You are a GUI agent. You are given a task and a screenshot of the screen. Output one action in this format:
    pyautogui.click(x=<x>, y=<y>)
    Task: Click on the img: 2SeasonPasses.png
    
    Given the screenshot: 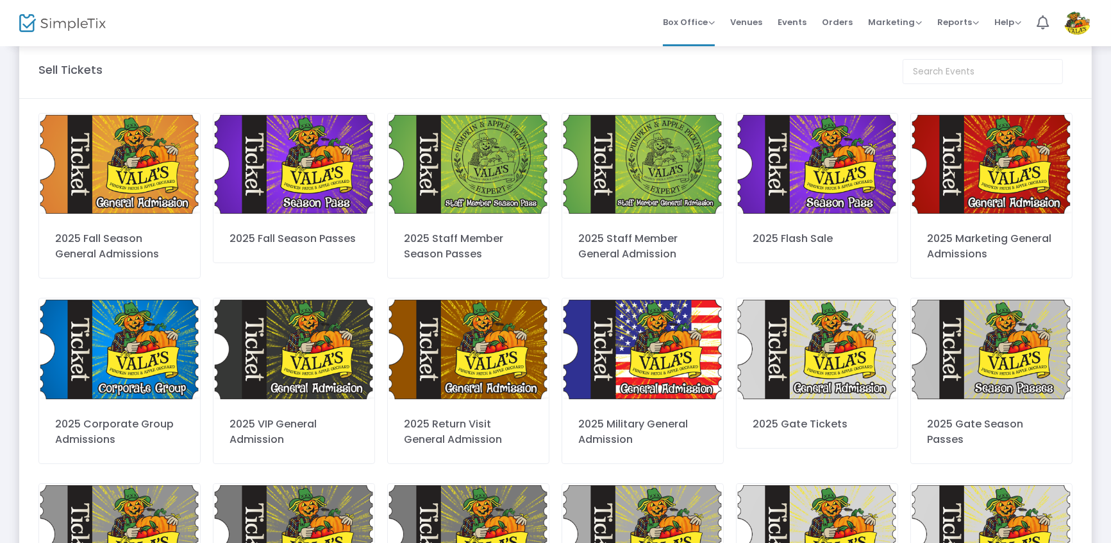 What is the action you would take?
    pyautogui.click(x=991, y=349)
    